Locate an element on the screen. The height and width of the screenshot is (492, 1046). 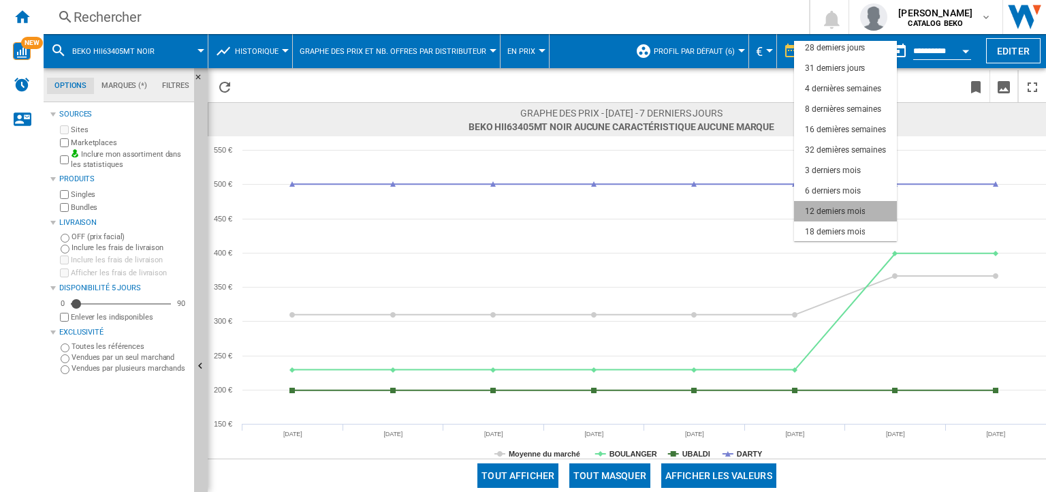
div: 6 derniers mois is located at coordinates (833, 191).